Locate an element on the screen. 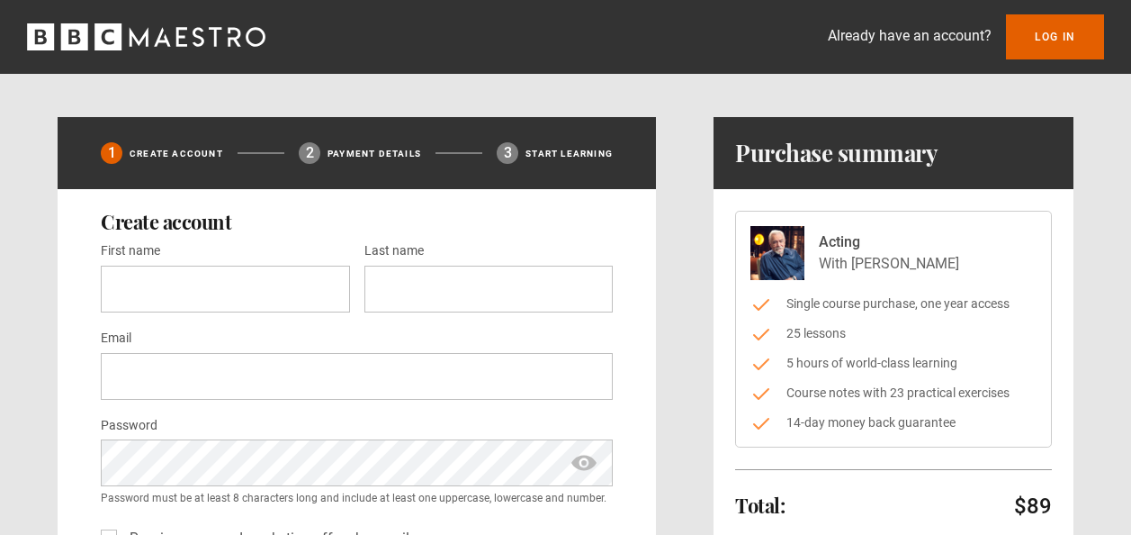 The width and height of the screenshot is (1131, 535). h2: Total: is located at coordinates (760, 505).